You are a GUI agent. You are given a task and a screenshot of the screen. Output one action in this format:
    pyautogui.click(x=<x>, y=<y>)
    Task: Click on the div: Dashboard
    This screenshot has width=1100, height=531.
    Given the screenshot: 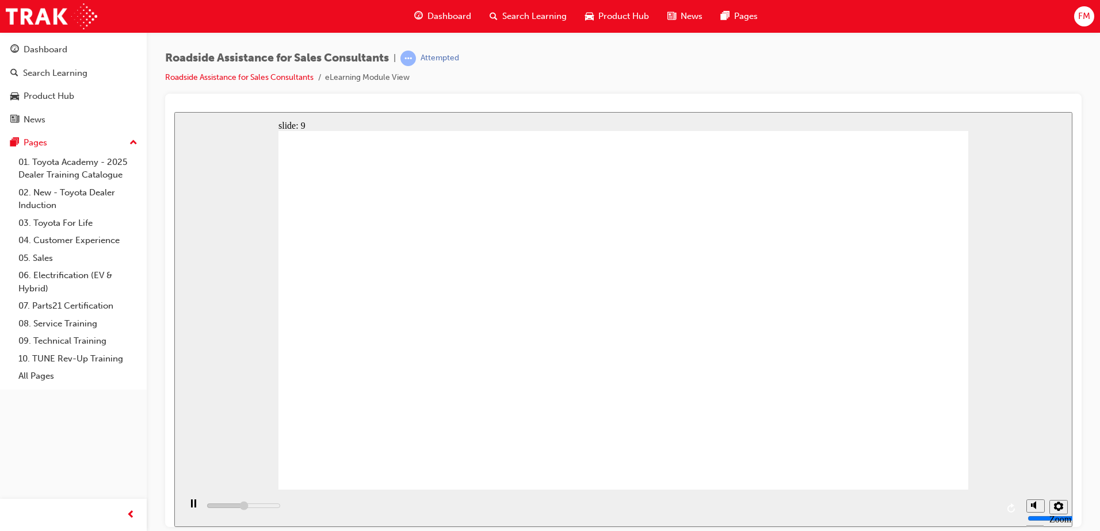 What is the action you would take?
    pyautogui.click(x=45, y=49)
    